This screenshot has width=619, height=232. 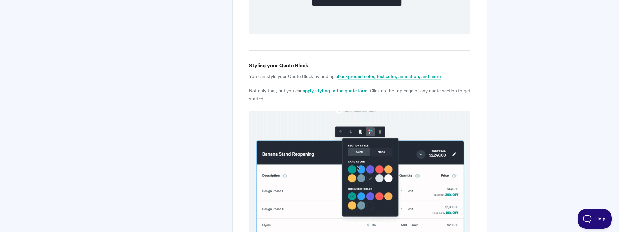 What do you see at coordinates (359, 94) in the screenshot?
I see `p: Not only that, but you can . Click on the top edge of any quote section to get started.` at bounding box center [359, 94].